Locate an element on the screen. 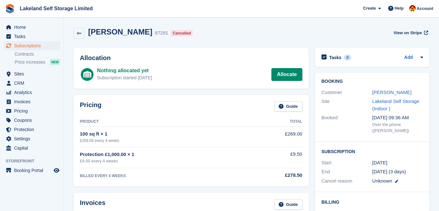 The image size is (439, 211). th: Total is located at coordinates (275, 122).